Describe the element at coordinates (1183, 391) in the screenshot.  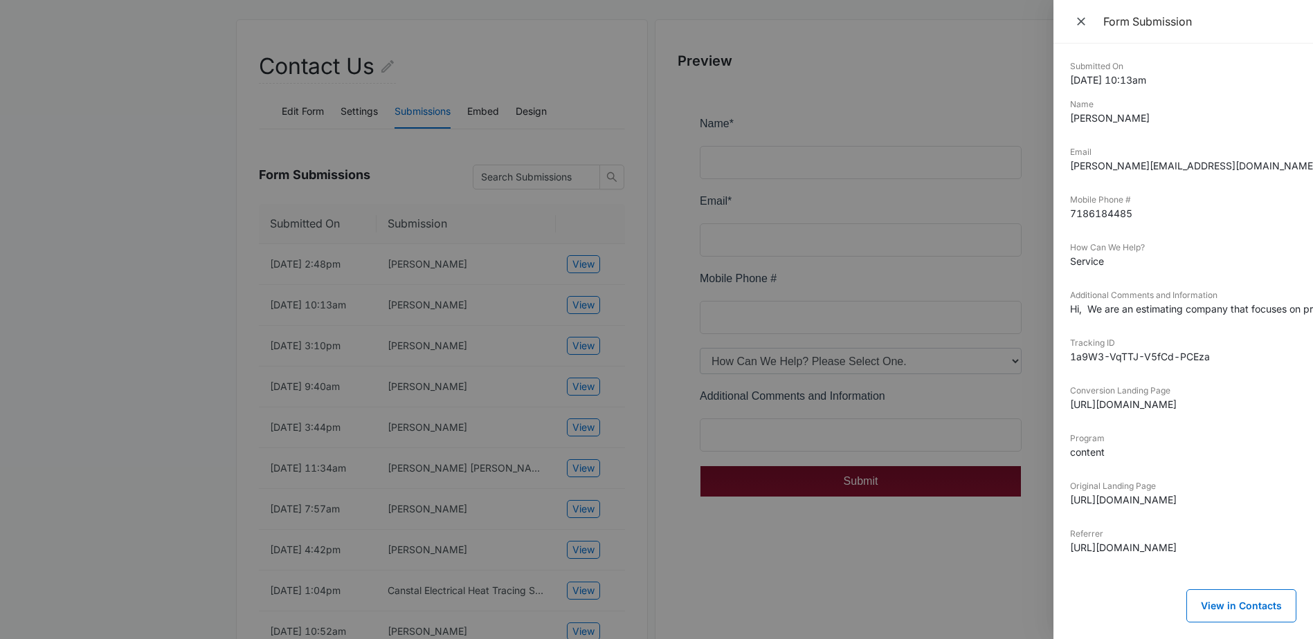
I see `dt: Conversion Landing Page` at that location.